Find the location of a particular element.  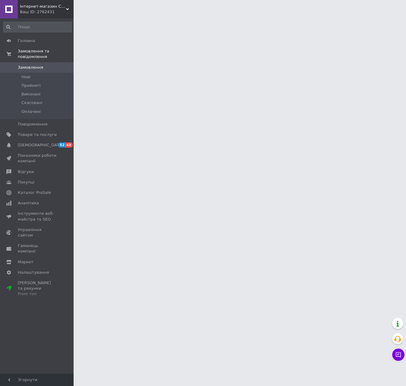

div: Prom топ is located at coordinates (37, 294).